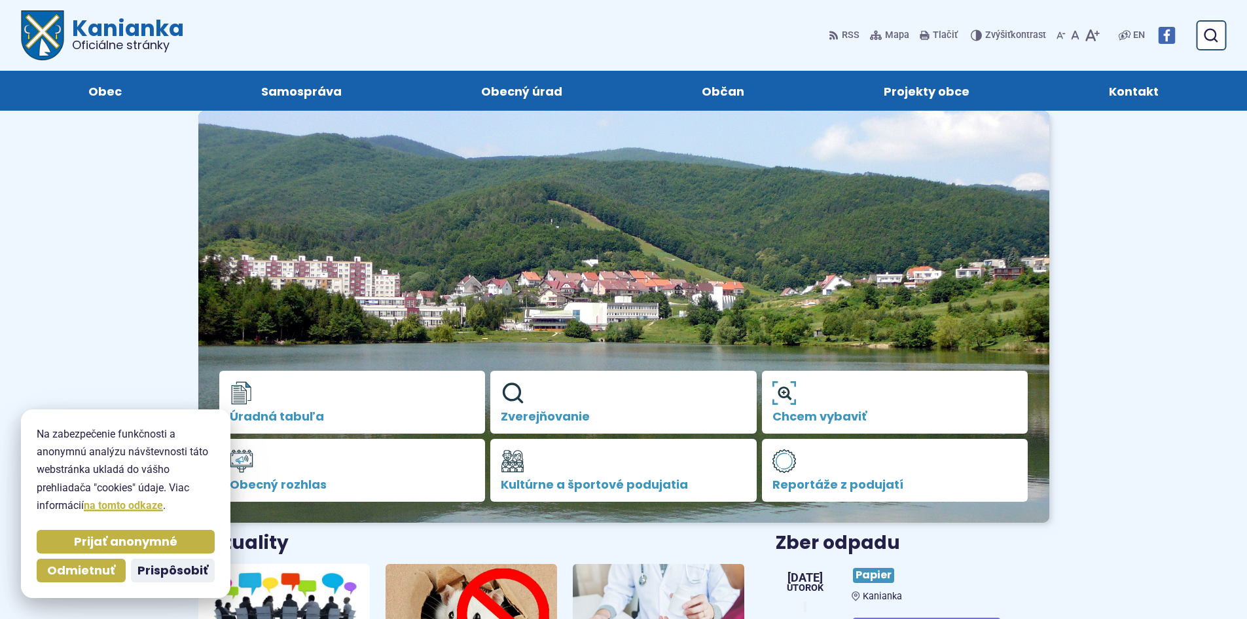  What do you see at coordinates (352, 402) in the screenshot?
I see `a: Úradná tabuľa` at bounding box center [352, 402].